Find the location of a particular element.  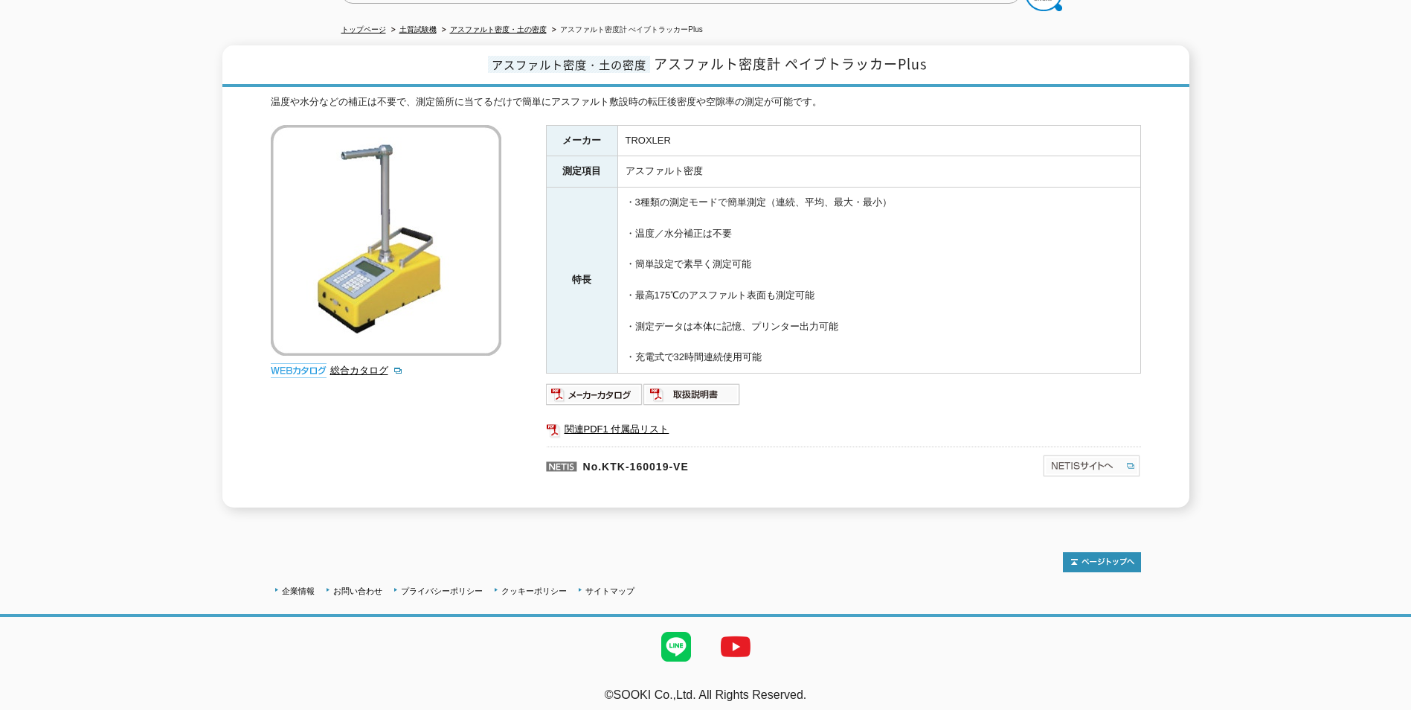

a: 土質試験機 is located at coordinates (418, 29).